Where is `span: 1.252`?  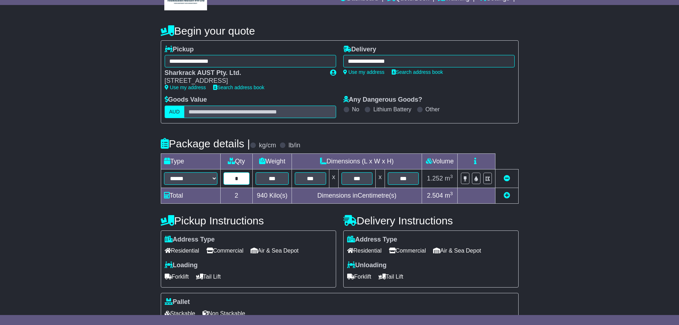 span: 1.252 is located at coordinates (435, 178).